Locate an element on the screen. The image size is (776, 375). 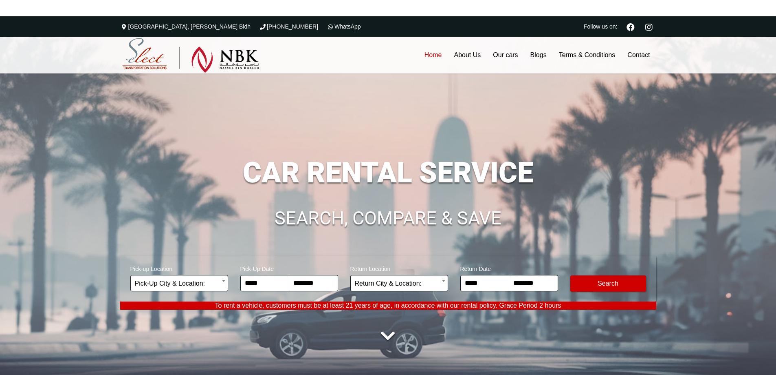
img: Select Rent a Car is located at coordinates (191, 55).